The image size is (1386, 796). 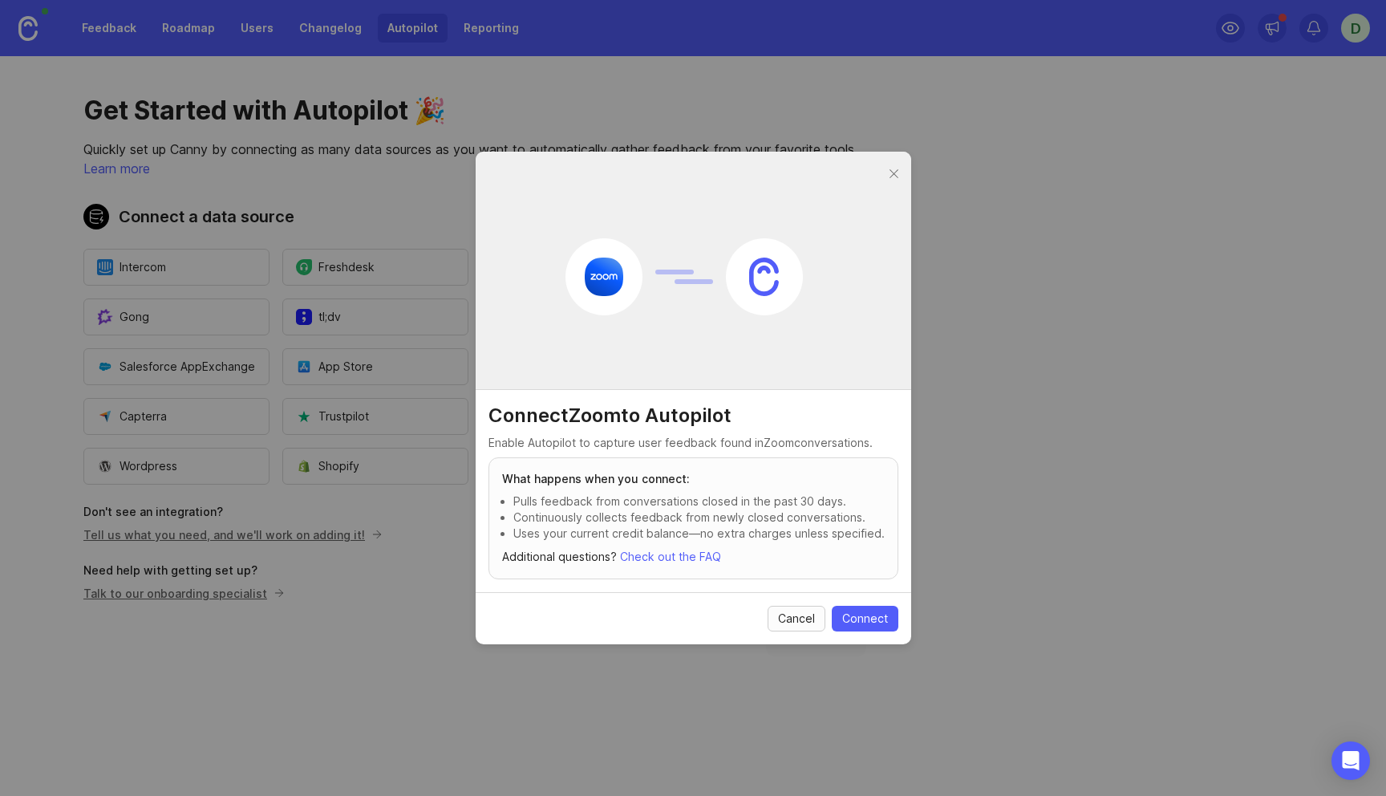 I want to click on a: Check out the FAQ, so click(x=670, y=556).